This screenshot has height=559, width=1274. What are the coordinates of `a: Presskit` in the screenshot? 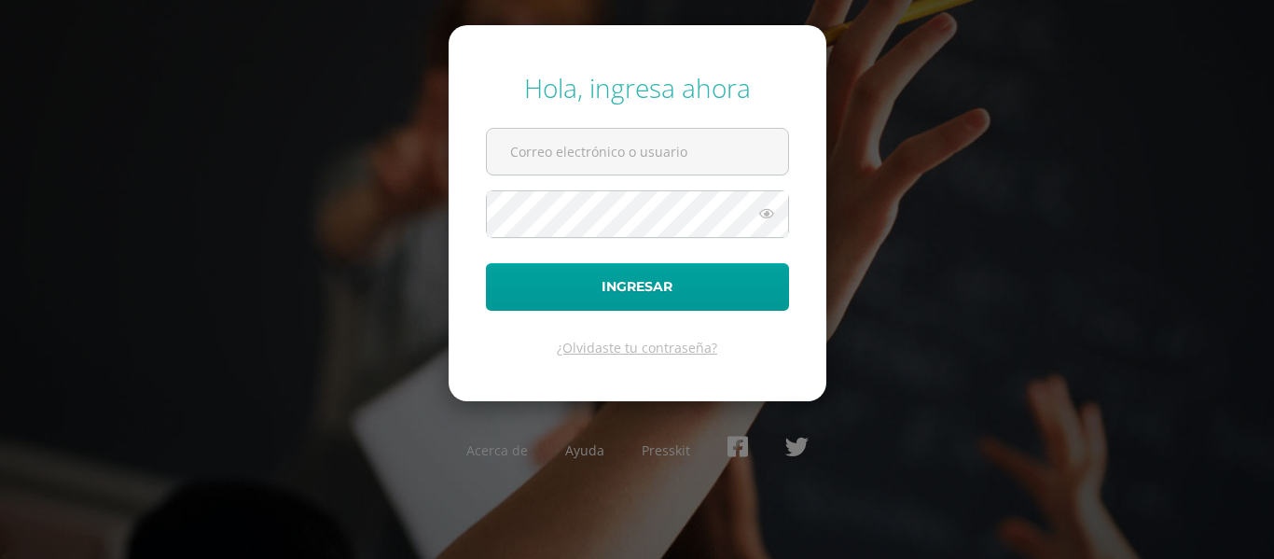 It's located at (666, 449).